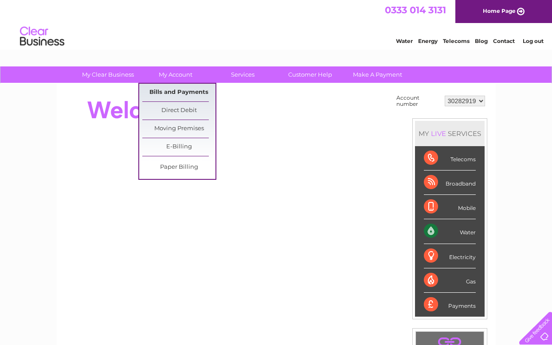  I want to click on div: Payments, so click(449, 305).